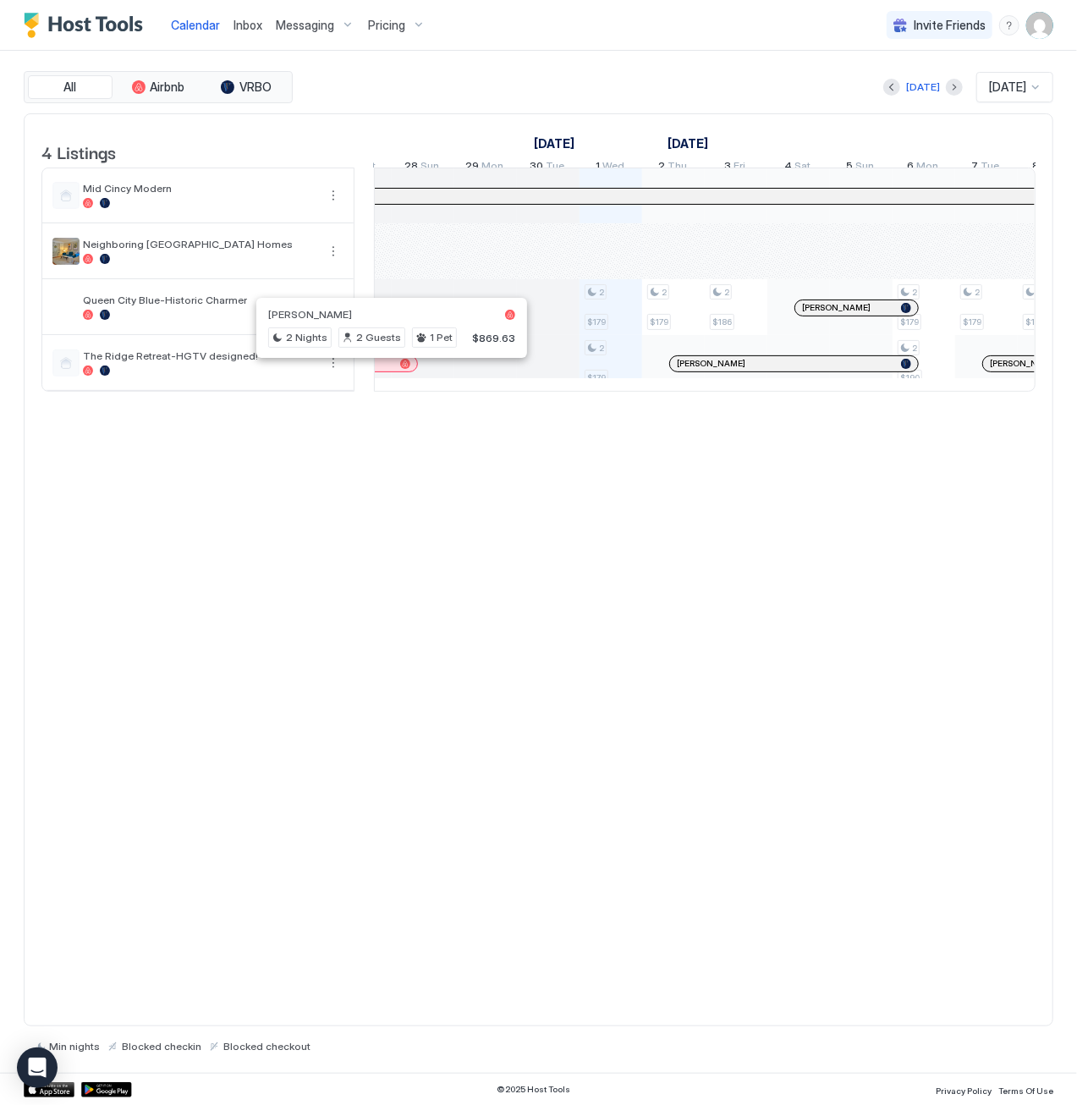 This screenshot has height=1105, width=1077. Describe the element at coordinates (79, 151) in the screenshot. I see `span: 4 Listings` at that location.